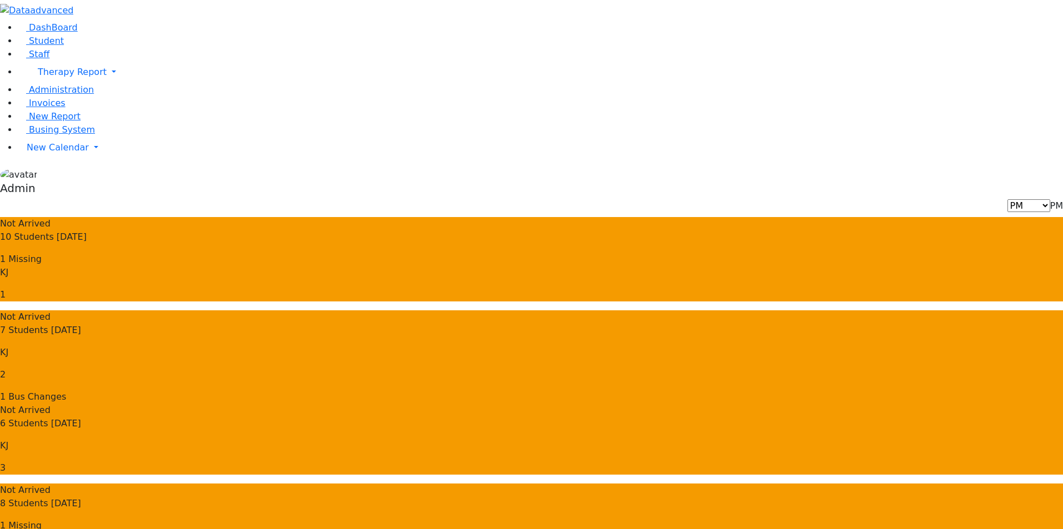  I want to click on a: Busing System, so click(56, 129).